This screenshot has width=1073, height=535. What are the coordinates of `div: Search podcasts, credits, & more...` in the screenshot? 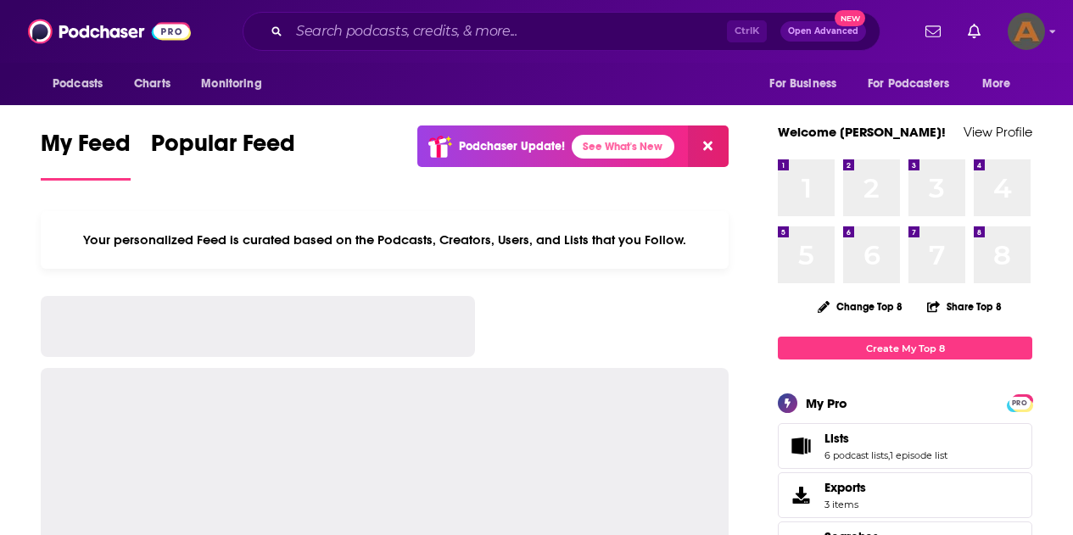 It's located at (562, 31).